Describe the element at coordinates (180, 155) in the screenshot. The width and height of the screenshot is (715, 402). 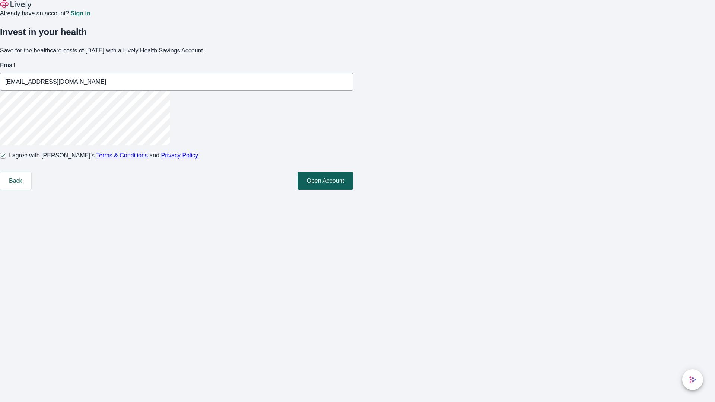
I see `a: Privacy Policy` at that location.